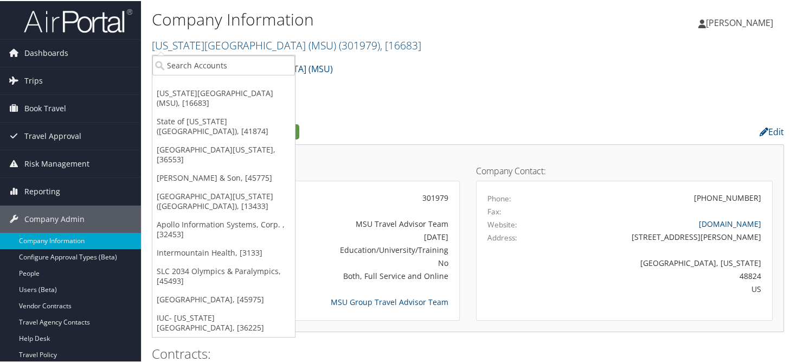 This screenshot has height=362, width=791. I want to click on a: MSU Group Travel Advisor Team, so click(389, 300).